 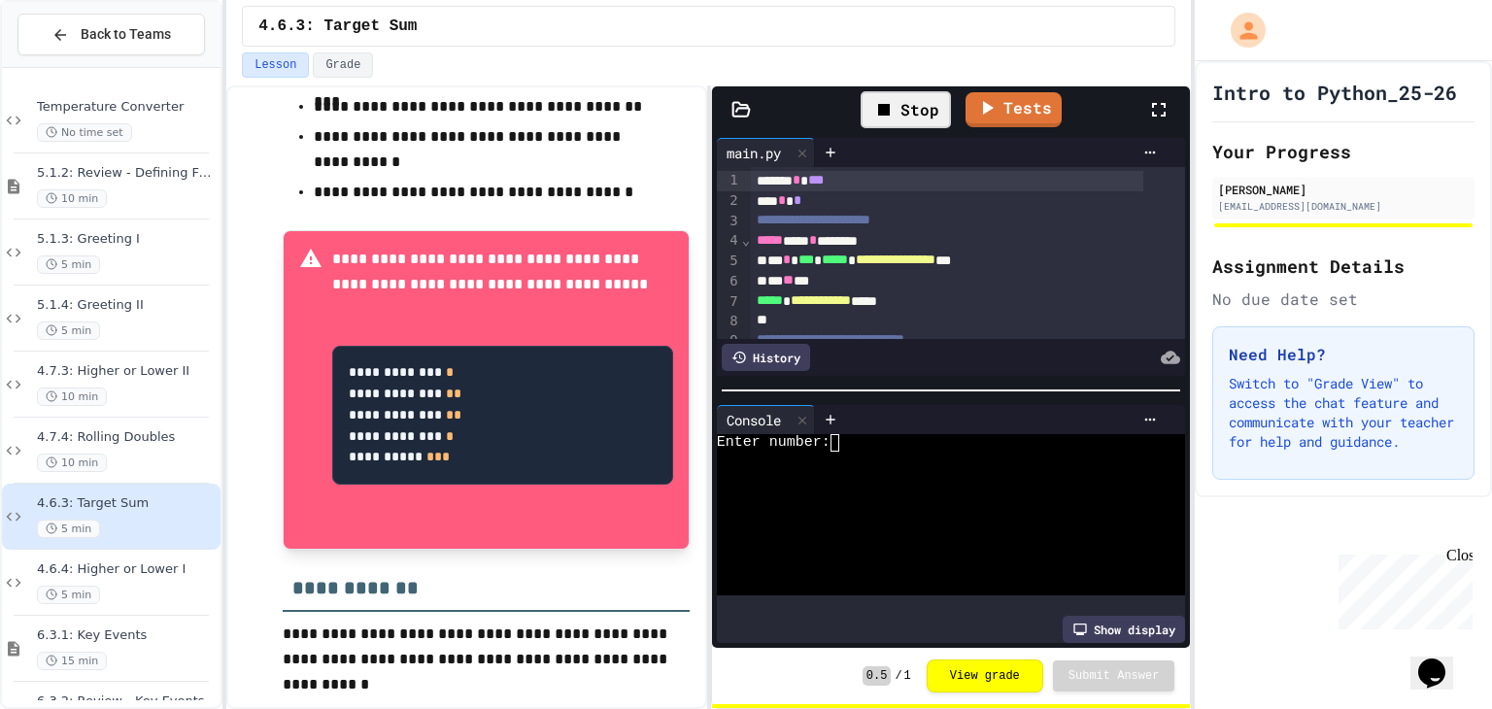 I want to click on span: 15 min, so click(x=72, y=660).